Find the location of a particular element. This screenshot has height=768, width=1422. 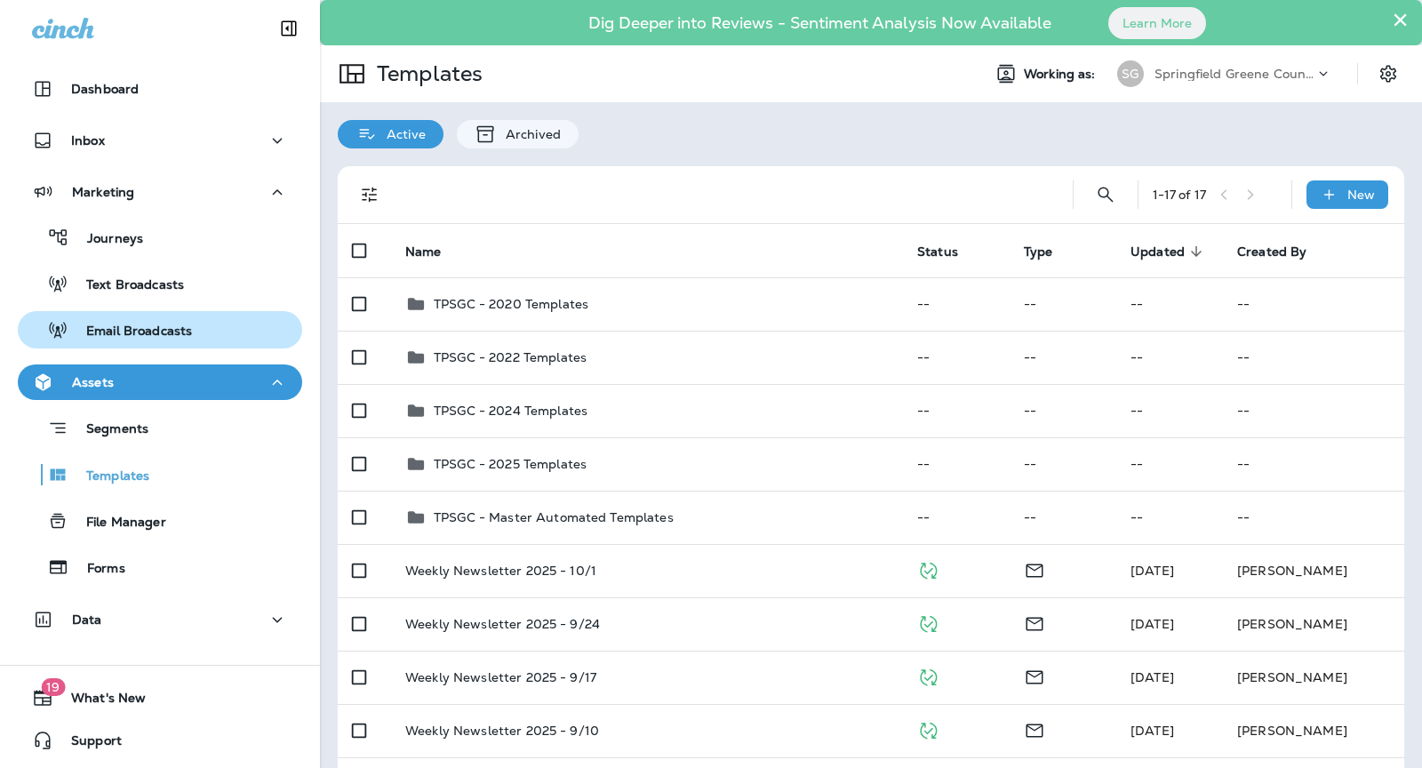

button: Journeys is located at coordinates (160, 237).